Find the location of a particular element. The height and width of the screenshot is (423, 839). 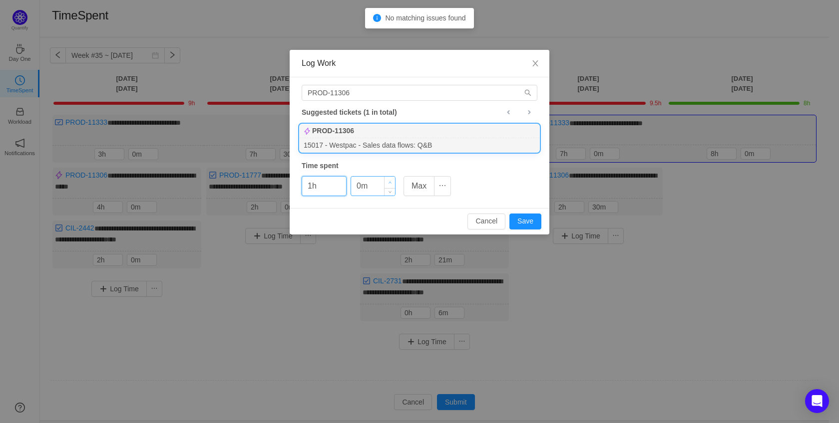

b: PROD-11306 is located at coordinates (333, 131).